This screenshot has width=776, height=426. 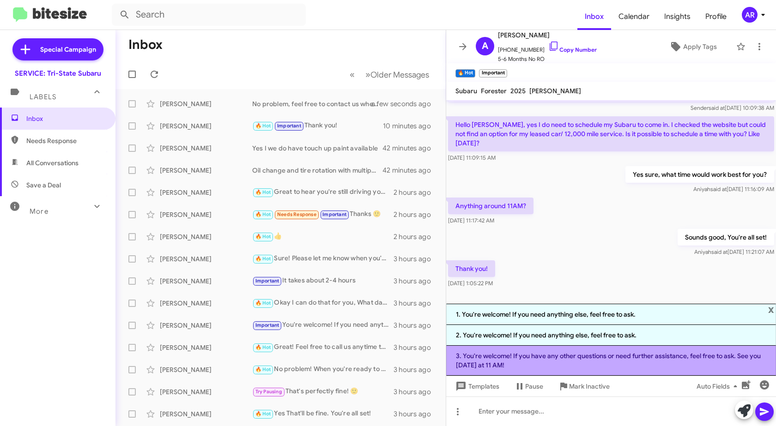 What do you see at coordinates (43, 97) in the screenshot?
I see `span: Labels` at bounding box center [43, 97].